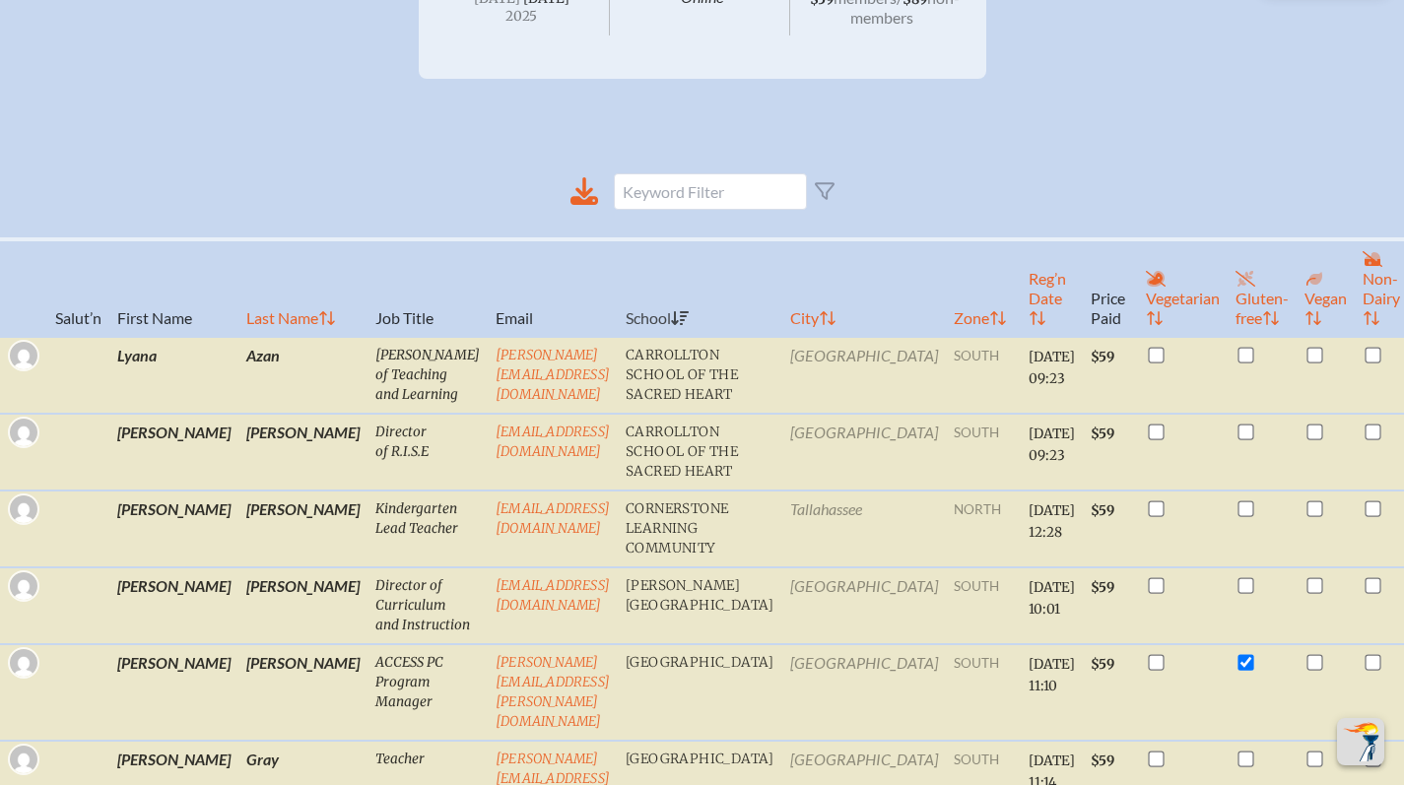 Image resolution: width=1404 pixels, height=785 pixels. I want to click on td: north, so click(983, 529).